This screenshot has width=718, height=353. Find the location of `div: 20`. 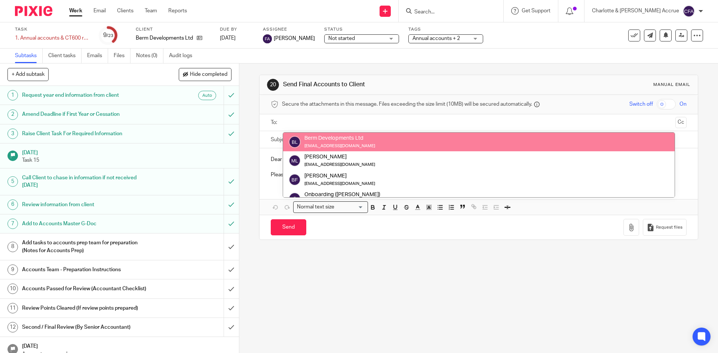

div: 20 is located at coordinates (273, 85).